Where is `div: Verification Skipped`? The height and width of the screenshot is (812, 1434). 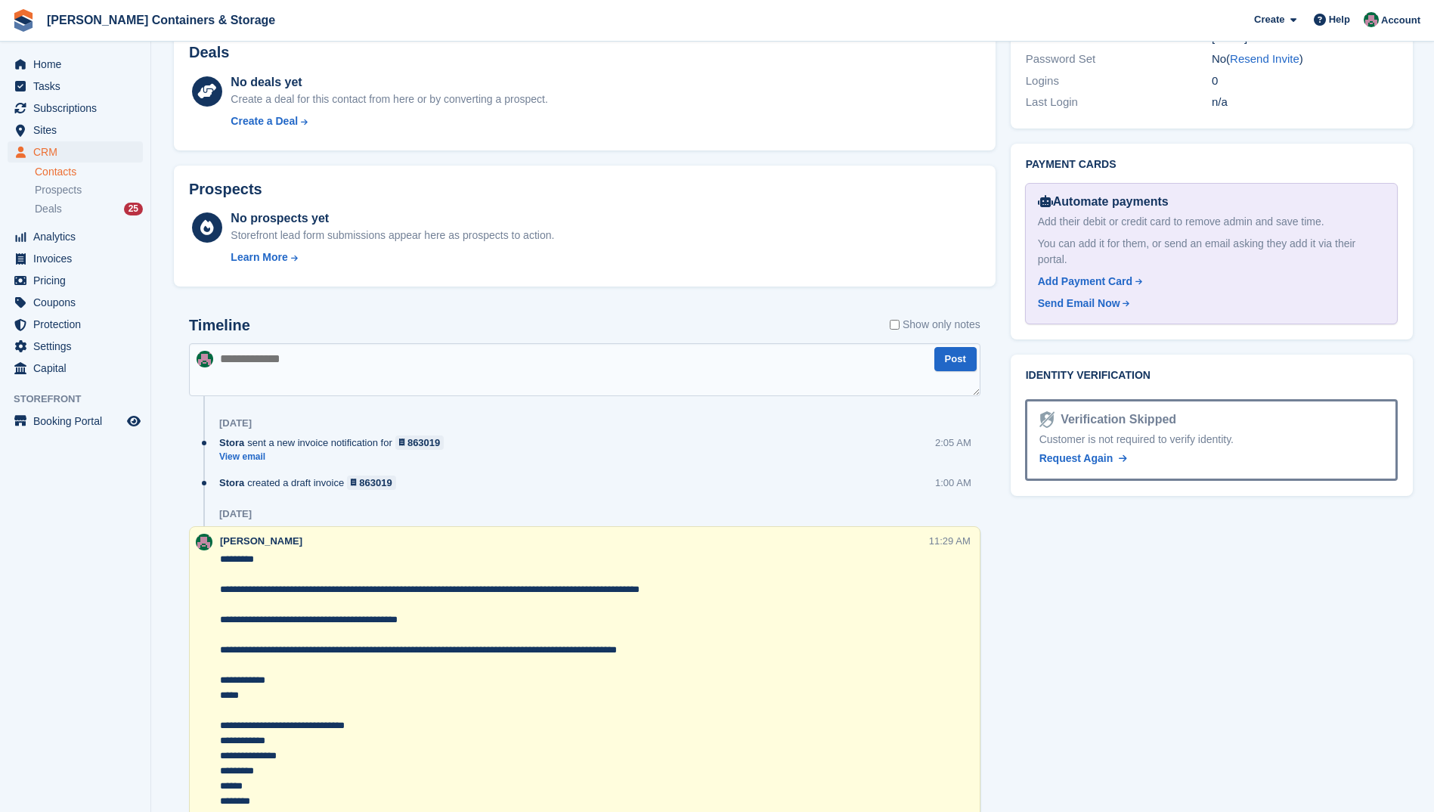 div: Verification Skipped is located at coordinates (1115, 420).